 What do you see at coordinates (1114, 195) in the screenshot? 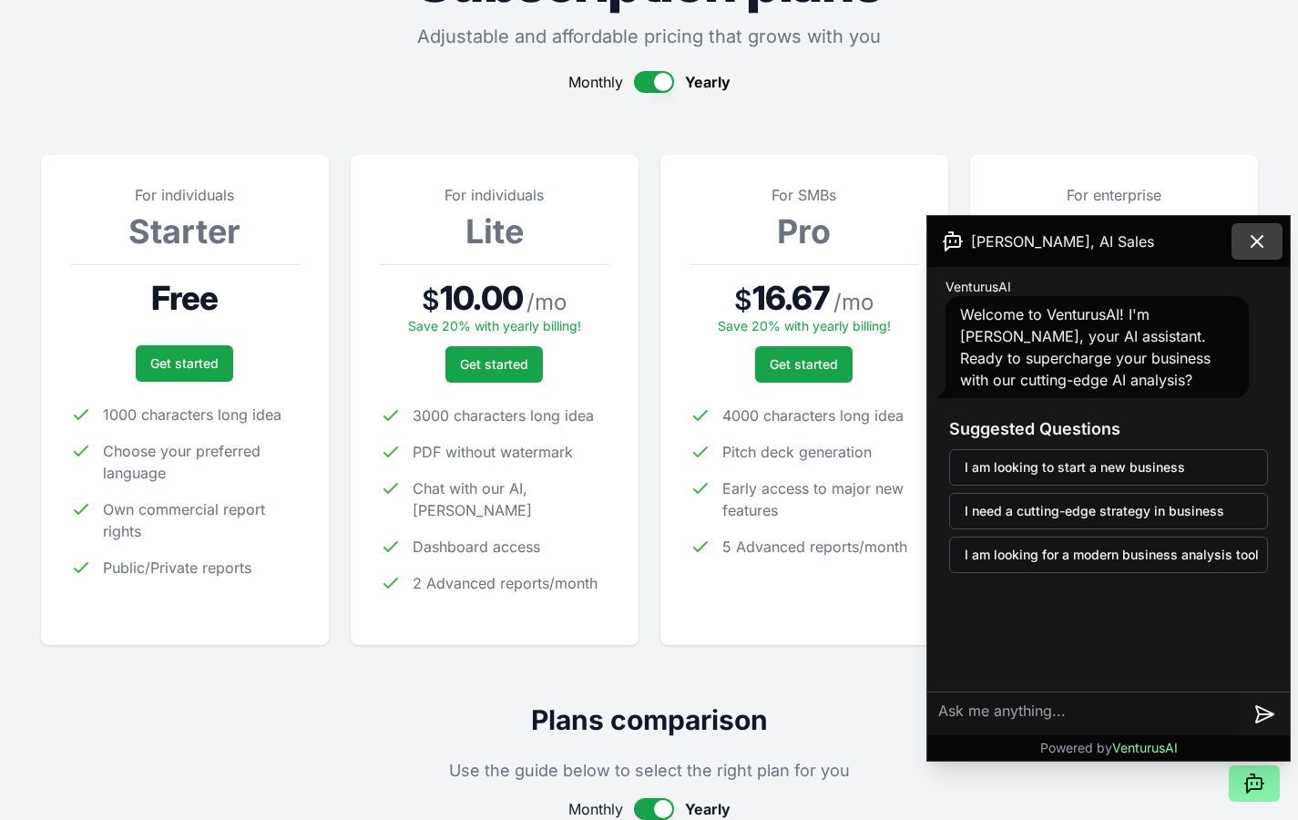
I see `p: For enterprise` at bounding box center [1114, 195].